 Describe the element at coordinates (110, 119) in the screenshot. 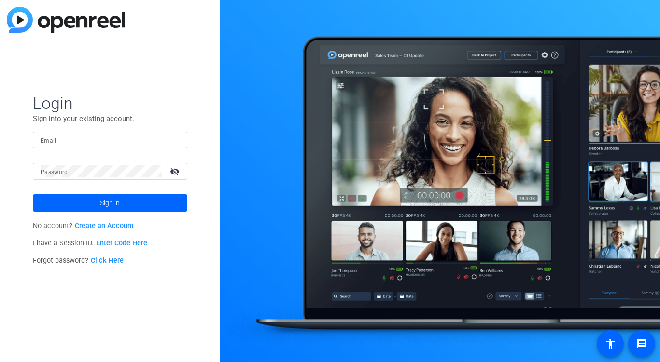

I see `p: Sign into your existing account.` at that location.